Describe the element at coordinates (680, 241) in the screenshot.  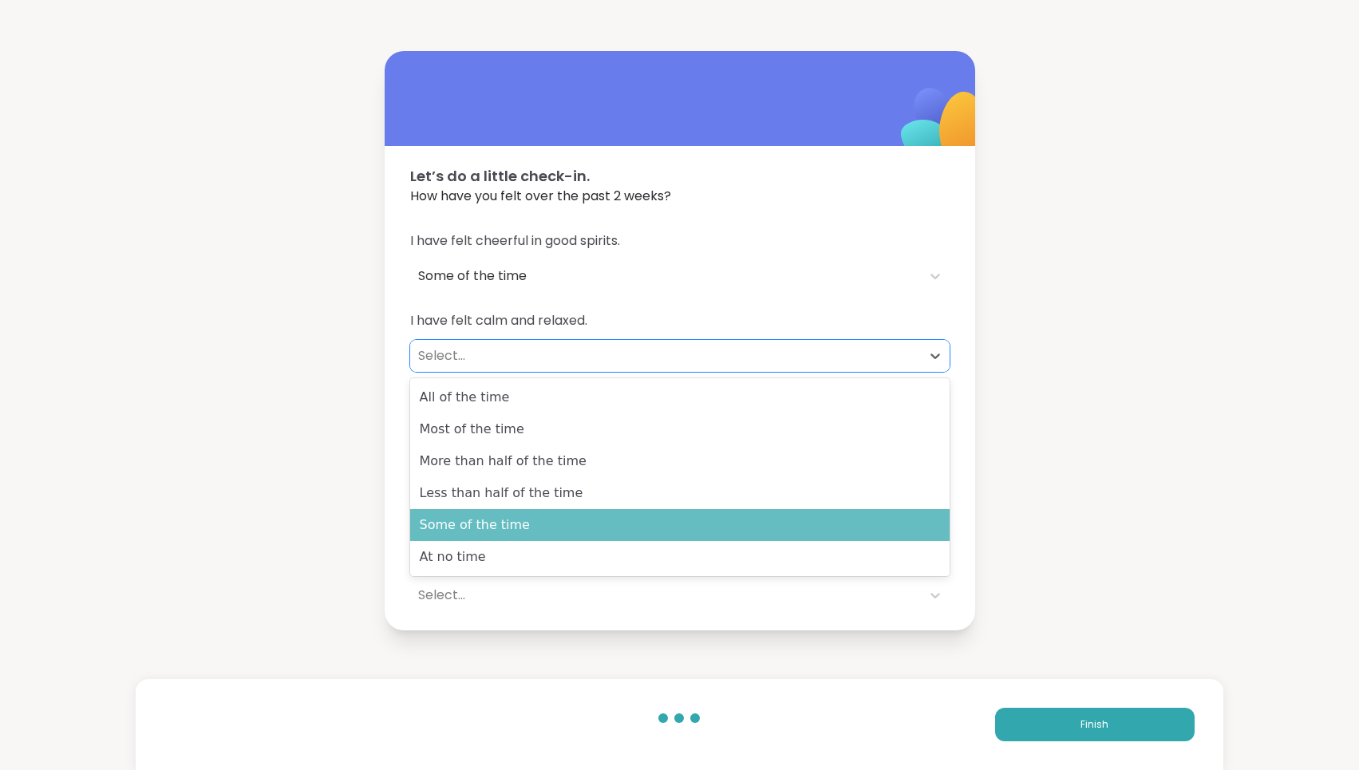
I see `span: I have felt cheerful in good spirits.` at that location.